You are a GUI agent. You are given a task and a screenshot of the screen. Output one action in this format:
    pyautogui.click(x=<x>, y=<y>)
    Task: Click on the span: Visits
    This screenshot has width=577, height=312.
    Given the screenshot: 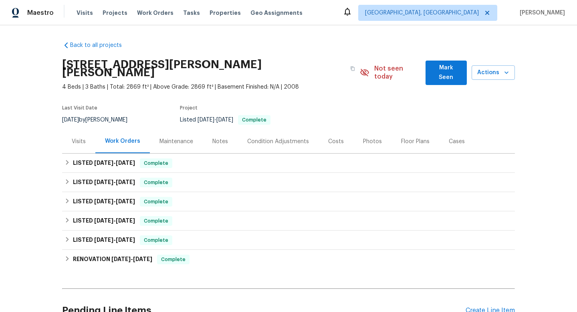 What is the action you would take?
    pyautogui.click(x=85, y=13)
    